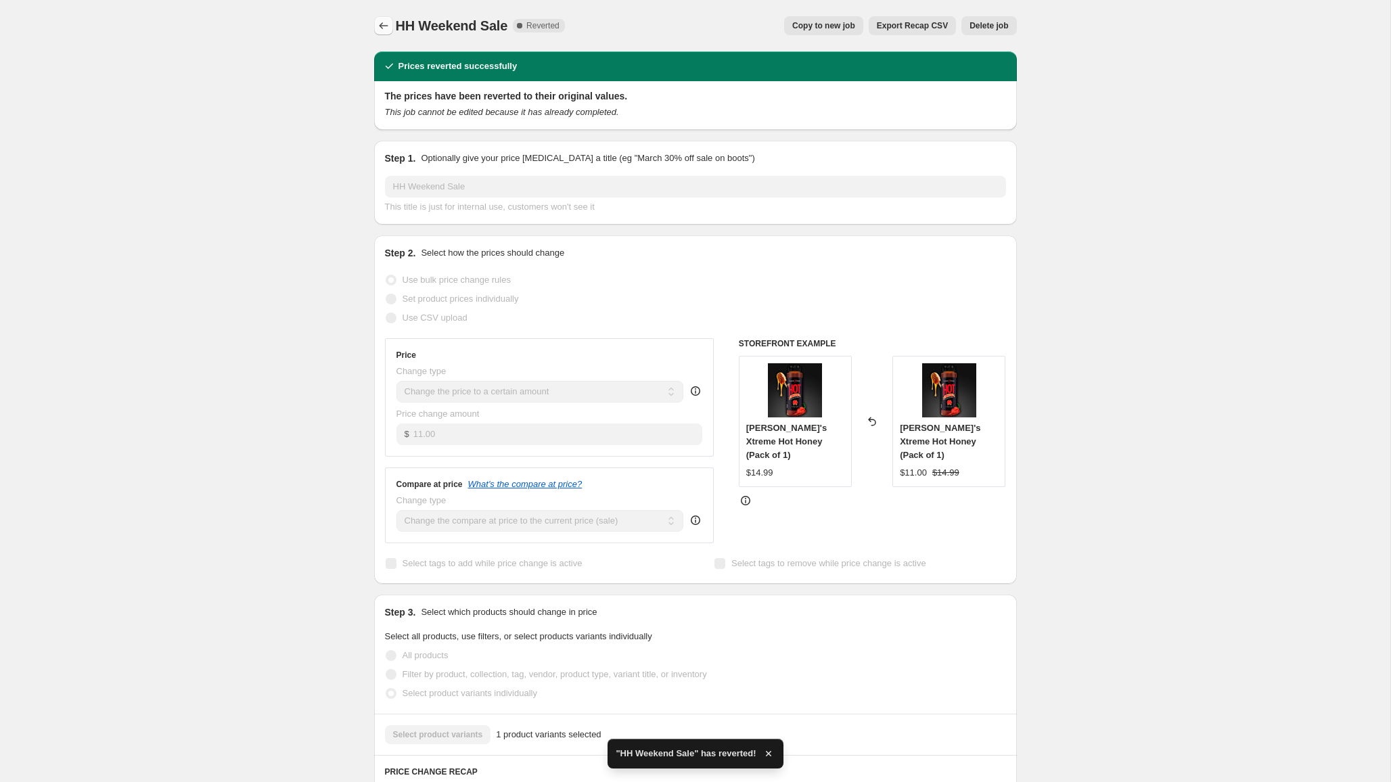  I want to click on span: All products, so click(426, 655).